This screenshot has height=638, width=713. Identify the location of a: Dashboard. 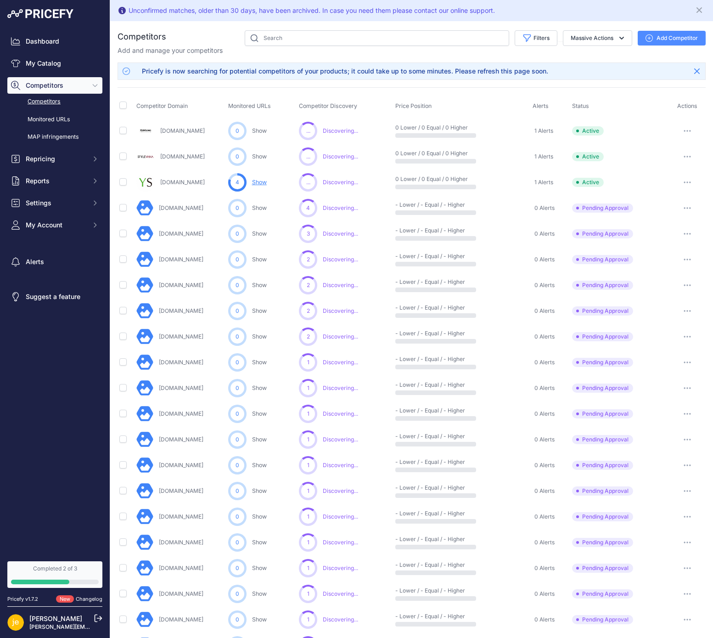
(55, 41).